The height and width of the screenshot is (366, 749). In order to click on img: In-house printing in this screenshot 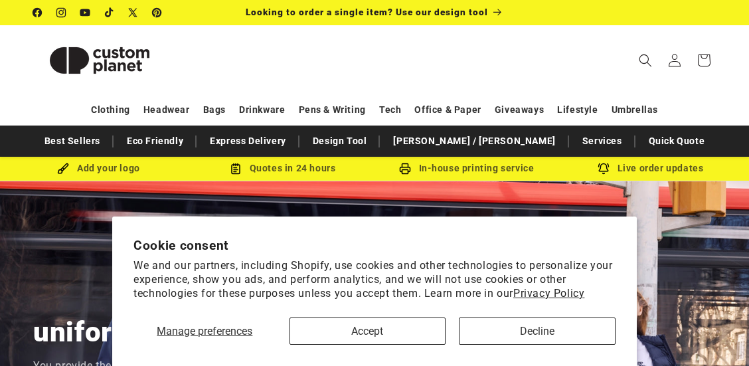, I will do `click(405, 169)`.